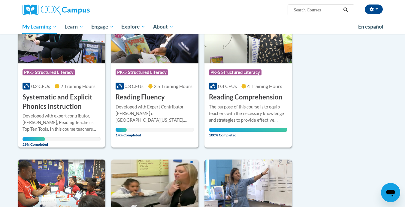 The image size is (405, 207). I want to click on span: 14% Completed, so click(121, 132).